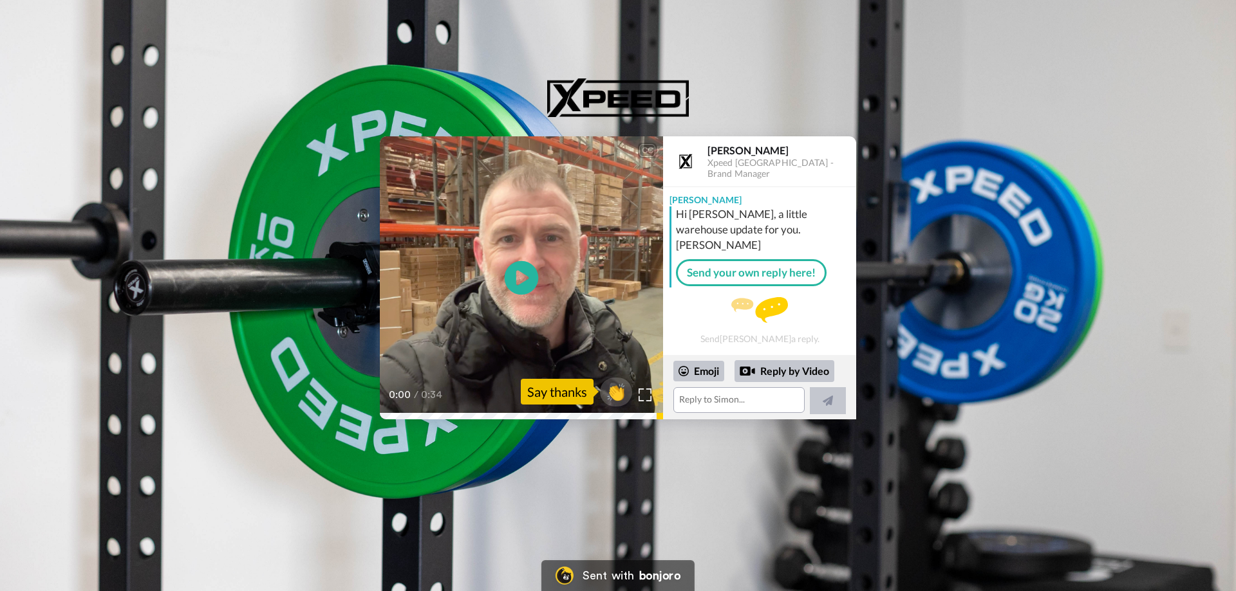  Describe the element at coordinates (685, 162) in the screenshot. I see `img: Profile Image` at that location.